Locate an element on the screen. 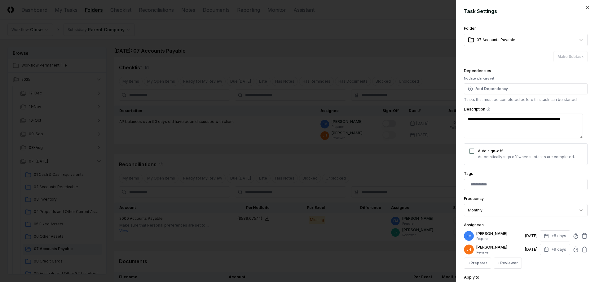 The height and width of the screenshot is (282, 595). label: Frequency is located at coordinates (473, 198).